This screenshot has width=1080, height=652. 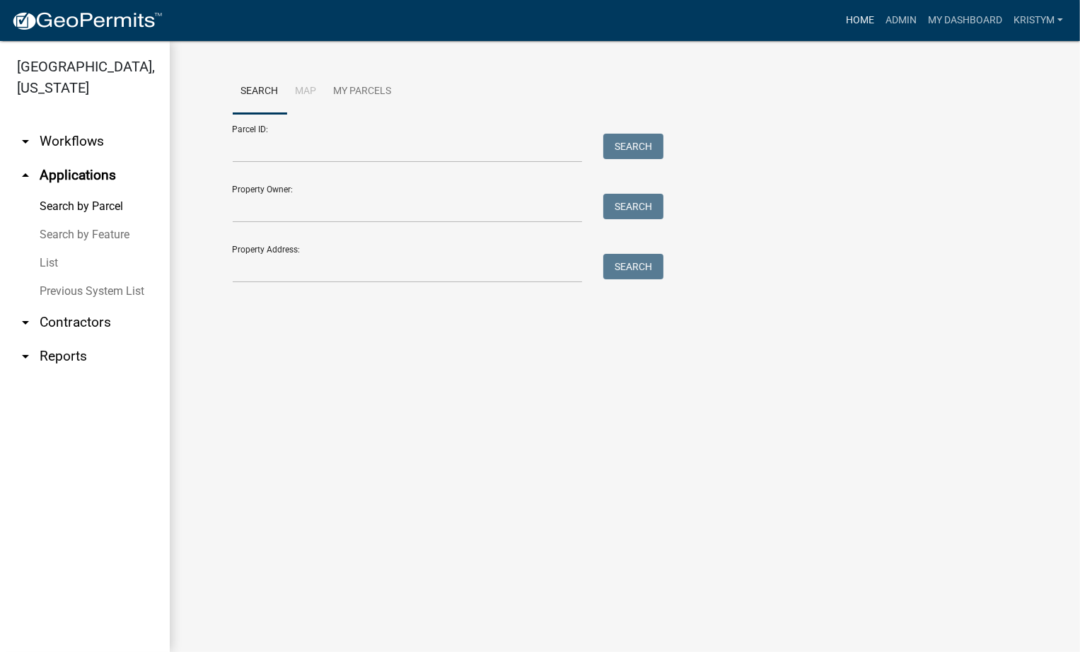 I want to click on a: Admin, so click(x=901, y=21).